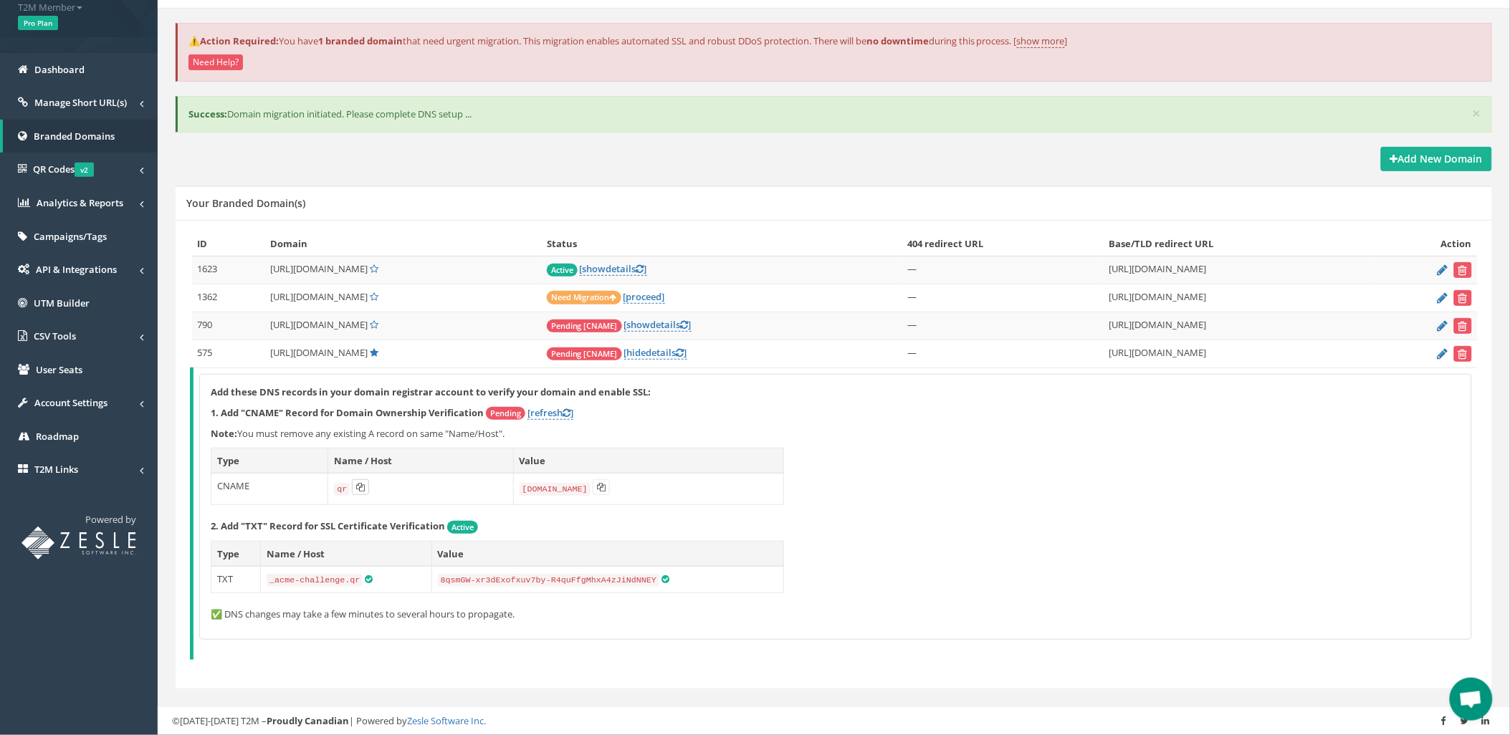 The width and height of the screenshot is (1510, 735). I want to click on a: show more, so click(1041, 41).